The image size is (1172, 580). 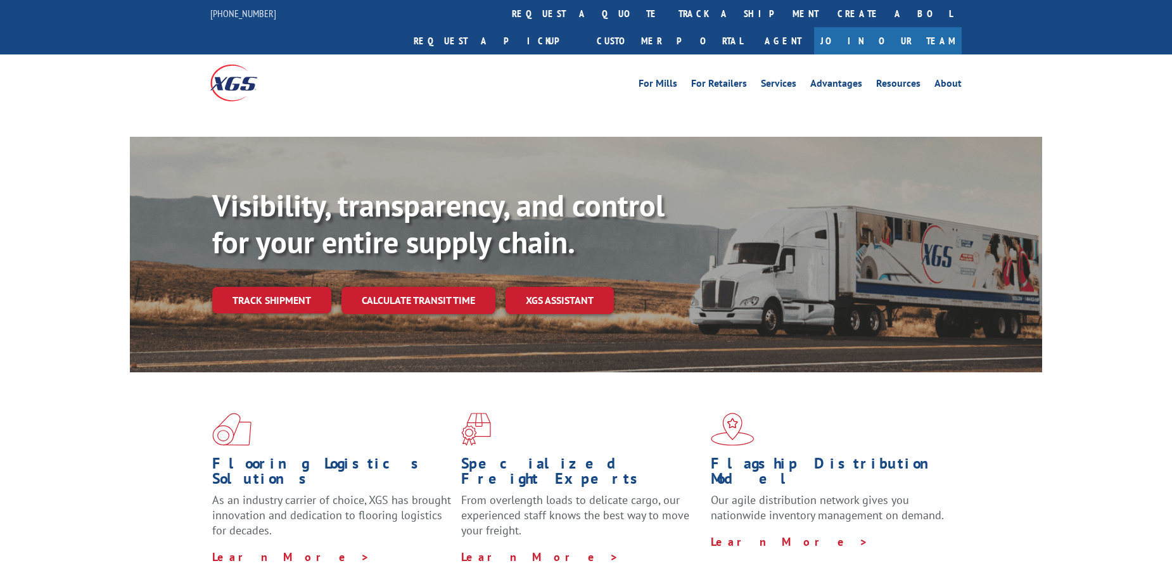 I want to click on span: Our agile distribution network gives you nationwide inventory management on demand., so click(x=827, y=507).